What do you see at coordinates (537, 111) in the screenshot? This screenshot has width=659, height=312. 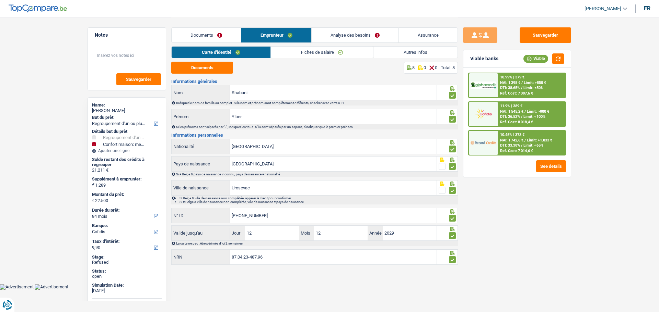 I see `span: Limit: >800 €` at bounding box center [537, 111].